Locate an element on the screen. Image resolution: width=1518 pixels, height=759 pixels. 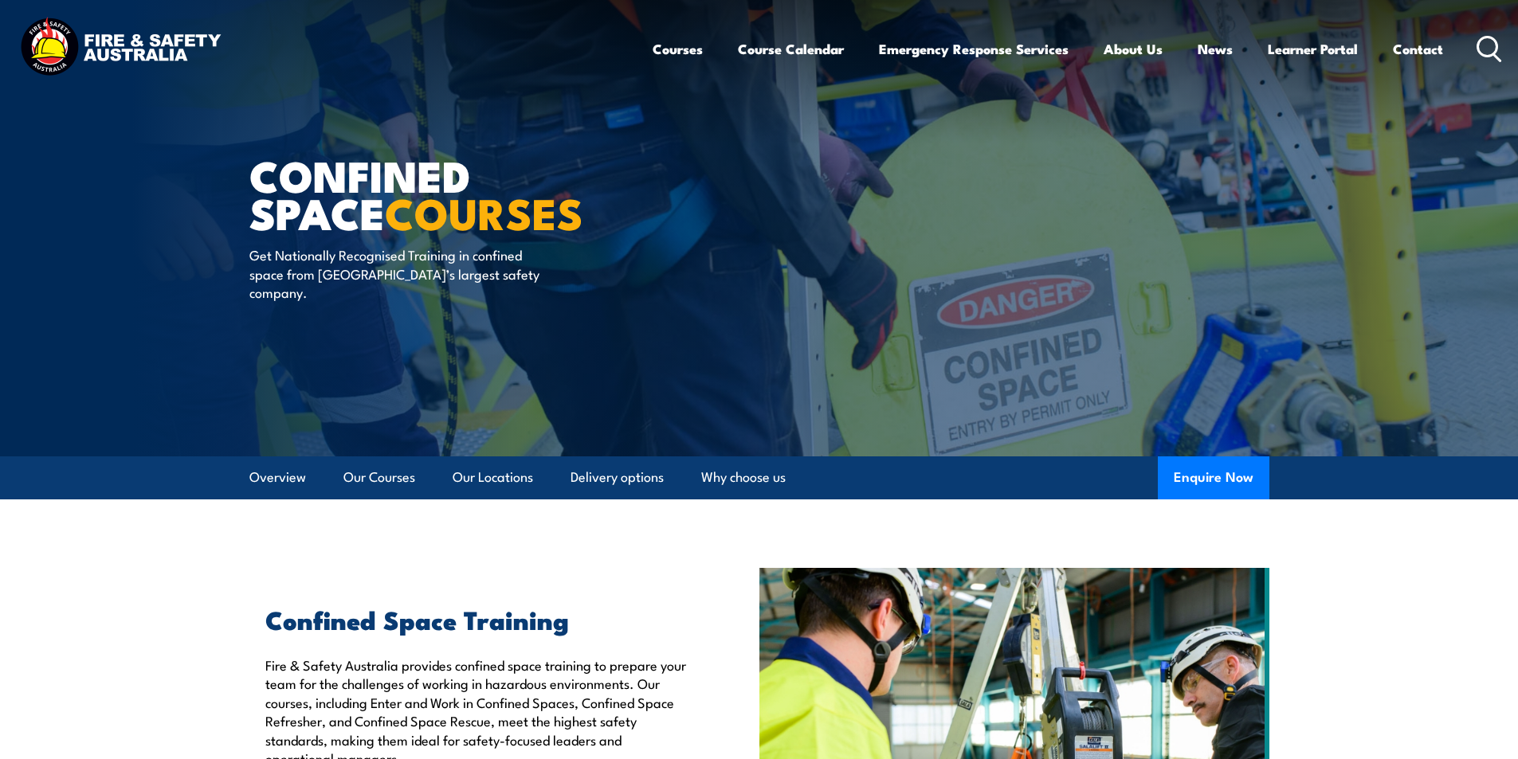
a: Course Calendar is located at coordinates (790, 49).